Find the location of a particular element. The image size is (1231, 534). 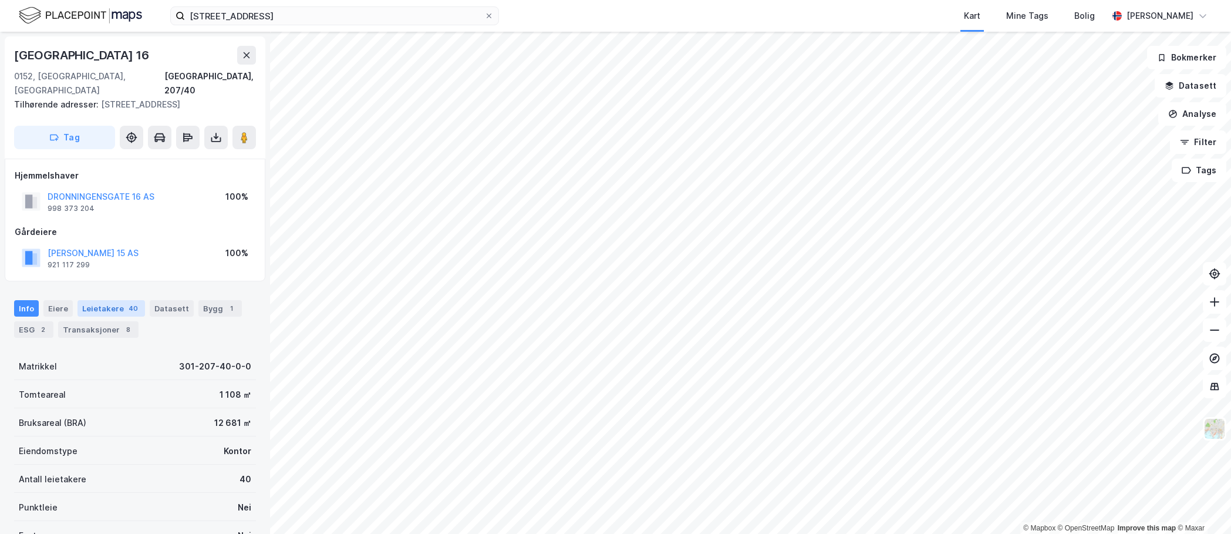

div: Bruksareal (BRA) is located at coordinates (52, 423).